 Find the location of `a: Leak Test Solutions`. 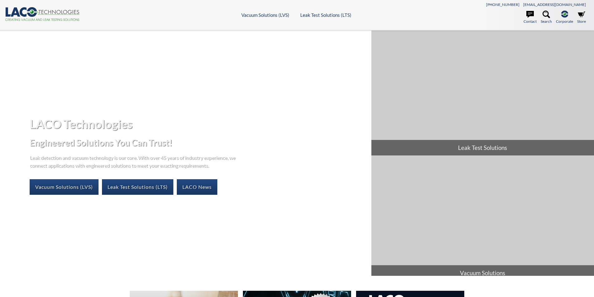

a: Leak Test Solutions is located at coordinates (483, 93).